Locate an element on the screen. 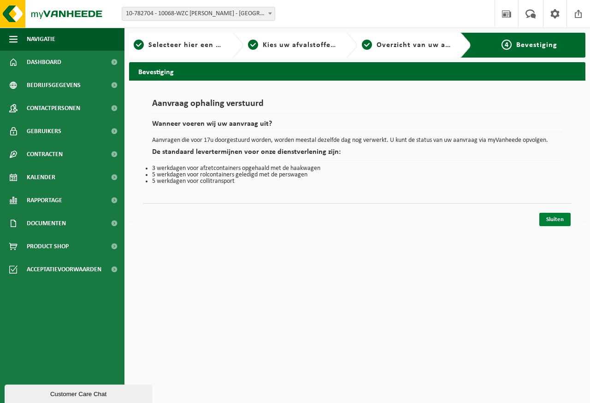  span: Kies uw afvalstoffen en recipiënten is located at coordinates (326, 45).